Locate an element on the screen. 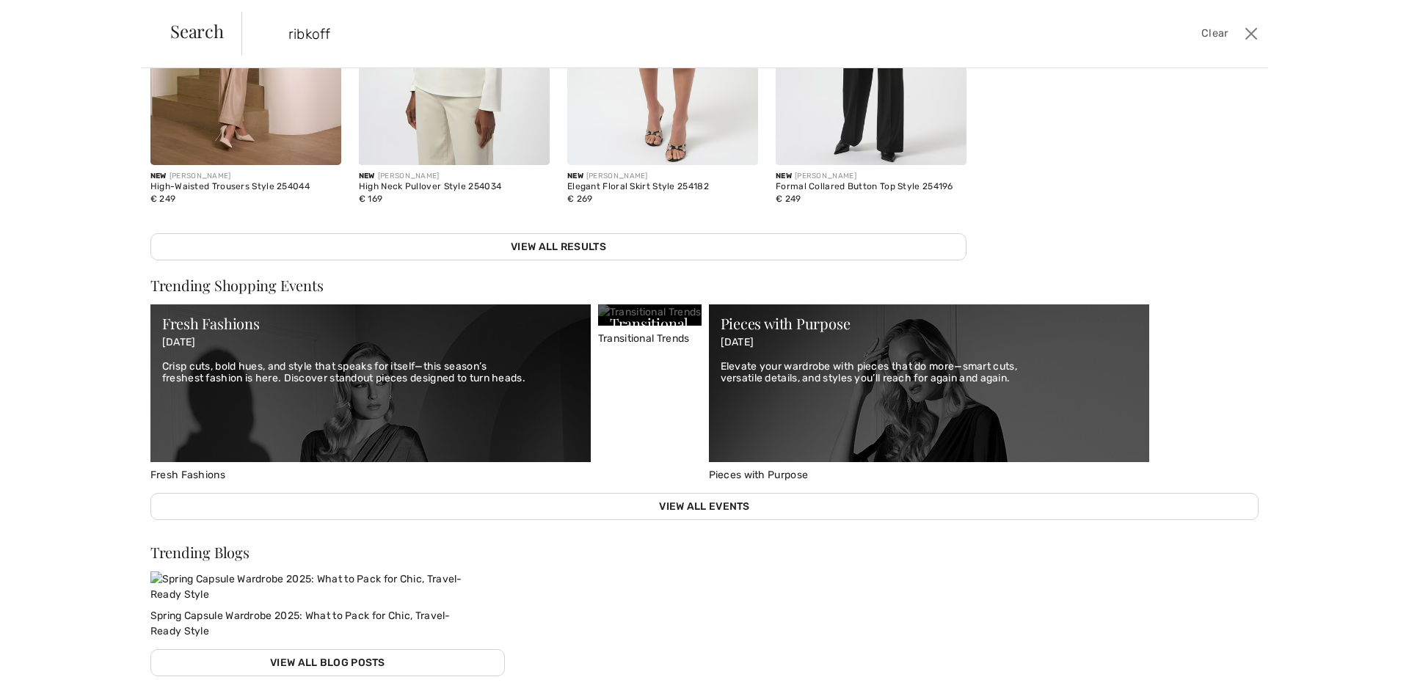  button: Close is located at coordinates (1251, 34).